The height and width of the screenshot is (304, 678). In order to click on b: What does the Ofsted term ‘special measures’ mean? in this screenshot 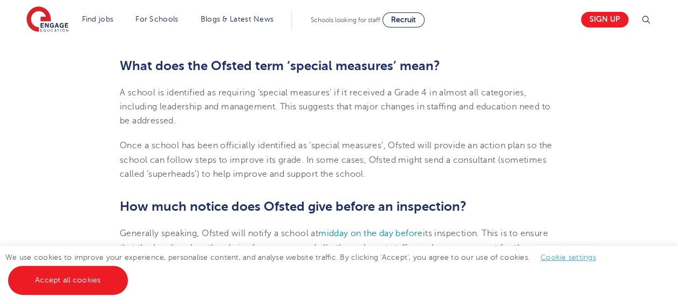, I will do `click(280, 66)`.